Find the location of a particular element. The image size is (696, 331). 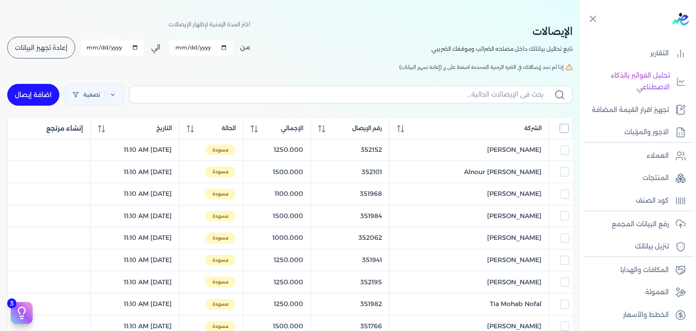

a: العمولة is located at coordinates (636, 292).